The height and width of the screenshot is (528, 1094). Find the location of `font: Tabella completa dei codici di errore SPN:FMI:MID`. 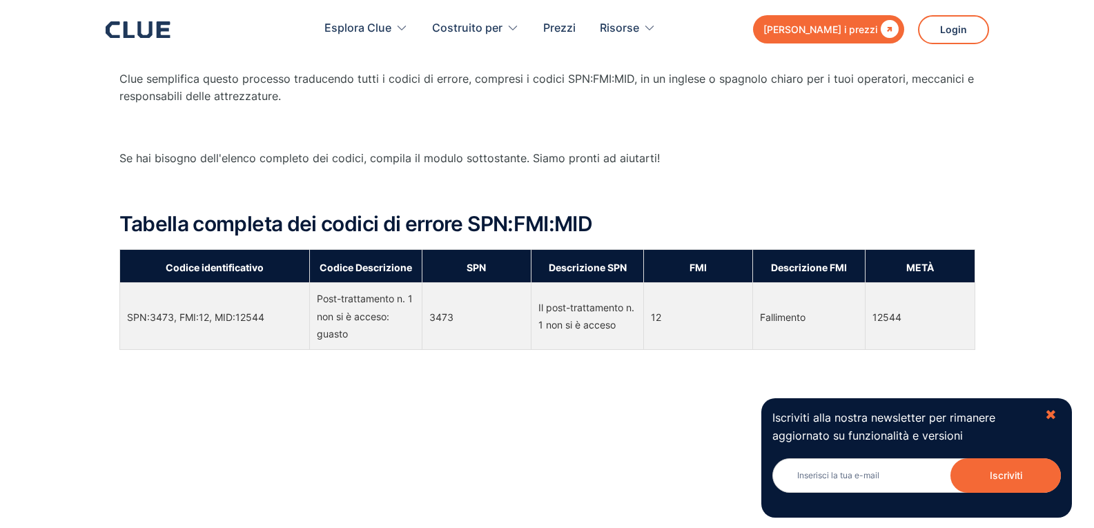

font: Tabella completa dei codici di errore SPN:FMI:MID is located at coordinates (356, 224).